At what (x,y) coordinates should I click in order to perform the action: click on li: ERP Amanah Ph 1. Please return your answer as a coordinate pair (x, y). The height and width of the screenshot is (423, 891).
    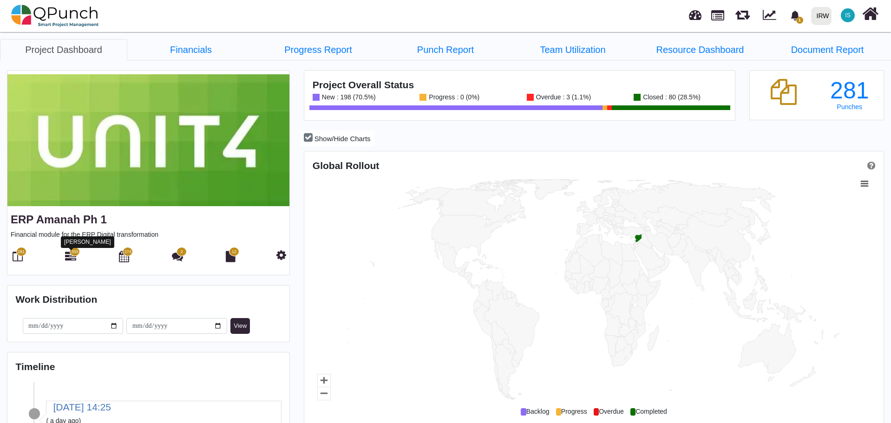
    Looking at the image, I should click on (573, 49).